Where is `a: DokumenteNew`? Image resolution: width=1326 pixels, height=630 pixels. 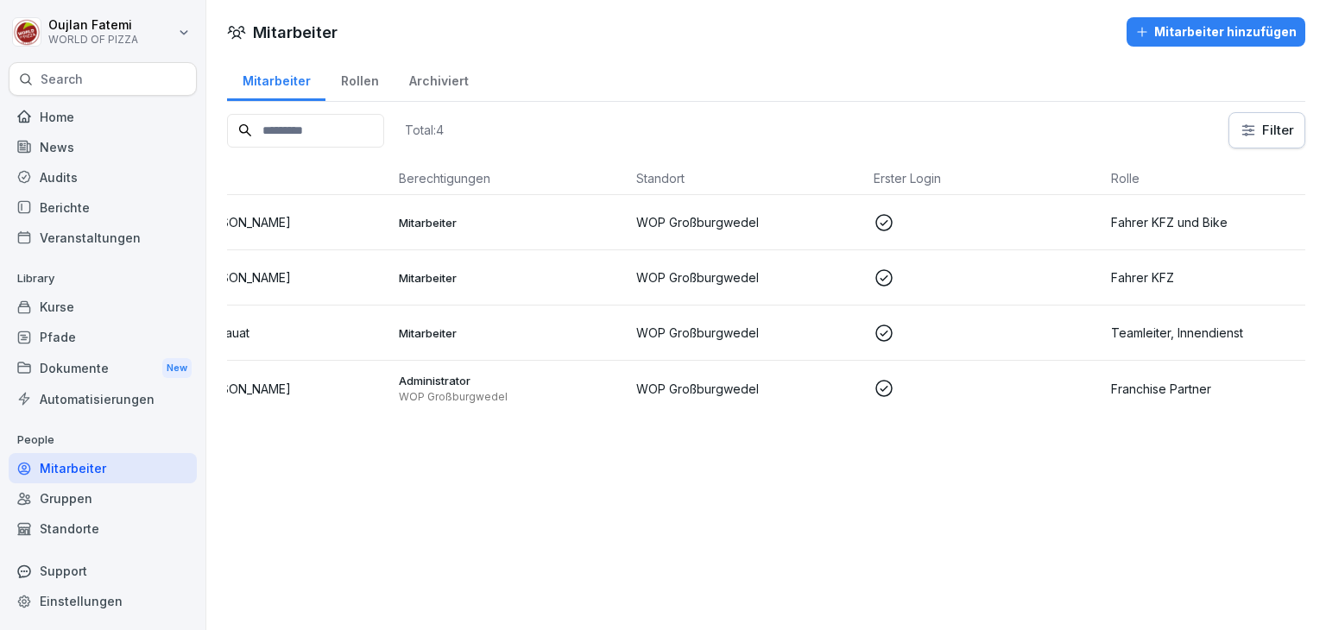 a: DokumenteNew is located at coordinates (103, 368).